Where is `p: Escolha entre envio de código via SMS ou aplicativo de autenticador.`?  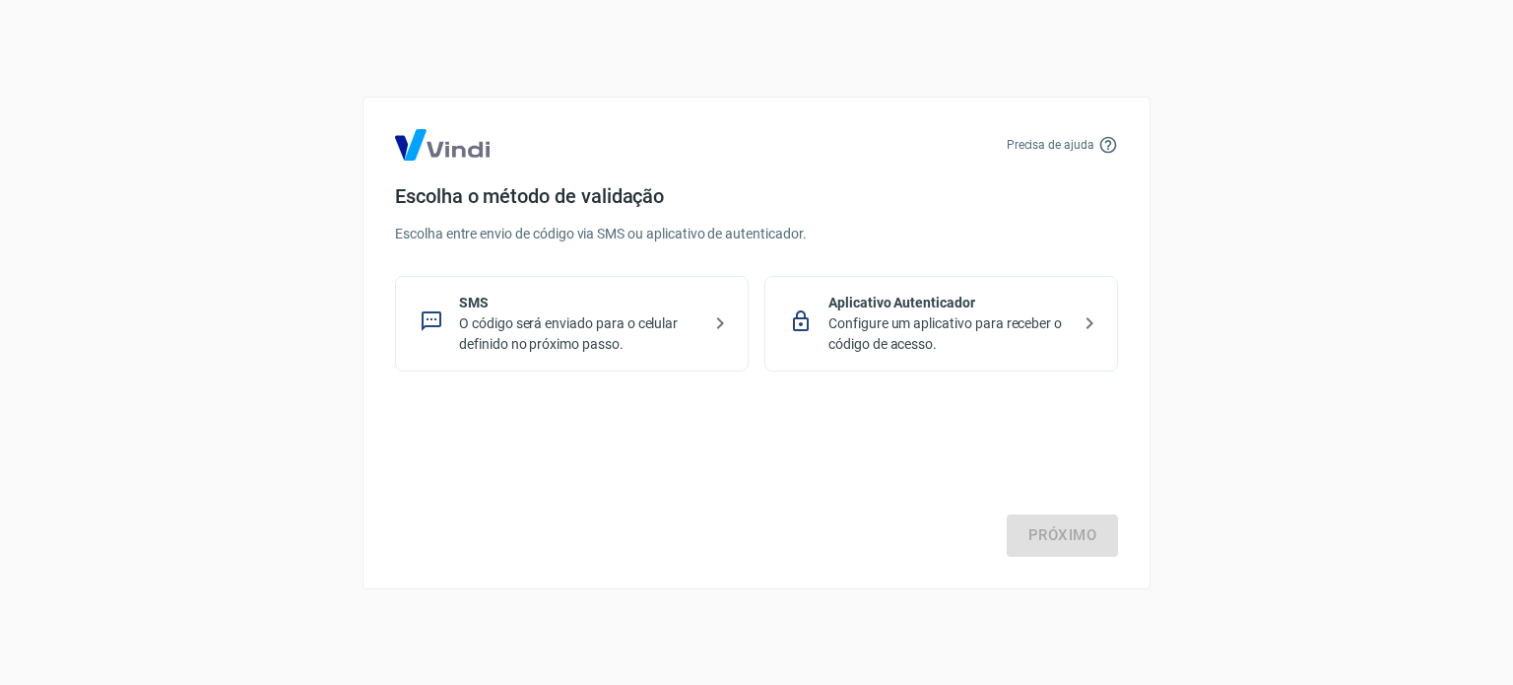 p: Escolha entre envio de código via SMS ou aplicativo de autenticador. is located at coordinates (757, 234).